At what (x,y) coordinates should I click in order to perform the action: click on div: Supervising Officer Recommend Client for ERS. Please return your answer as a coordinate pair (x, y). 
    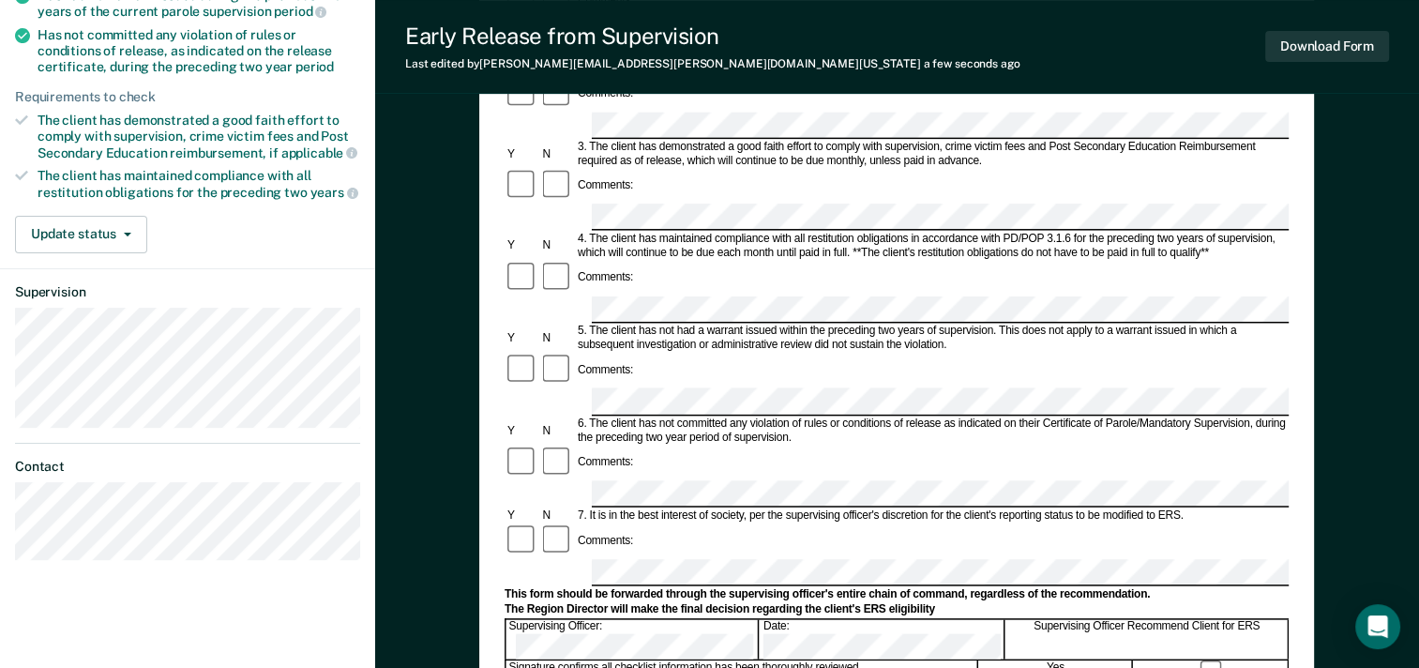
    Looking at the image, I should click on (1147, 639).